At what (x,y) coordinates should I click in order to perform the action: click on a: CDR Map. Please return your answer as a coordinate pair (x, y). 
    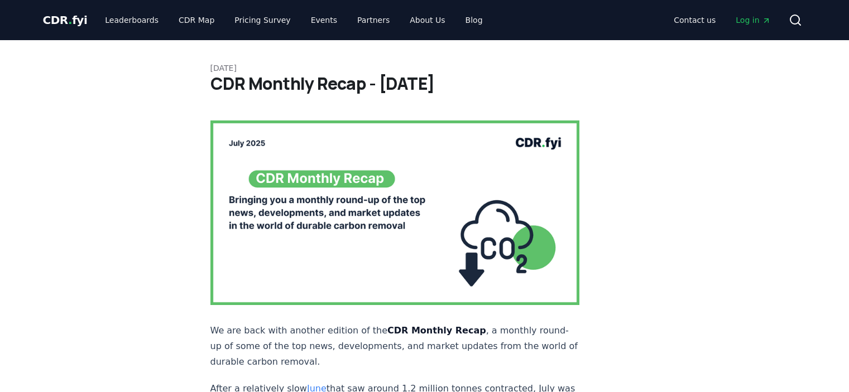
    Looking at the image, I should click on (196, 20).